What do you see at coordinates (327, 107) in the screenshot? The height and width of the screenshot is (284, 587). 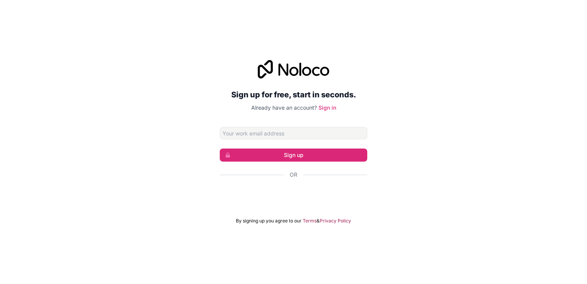 I see `a: Sign in` at bounding box center [327, 107].